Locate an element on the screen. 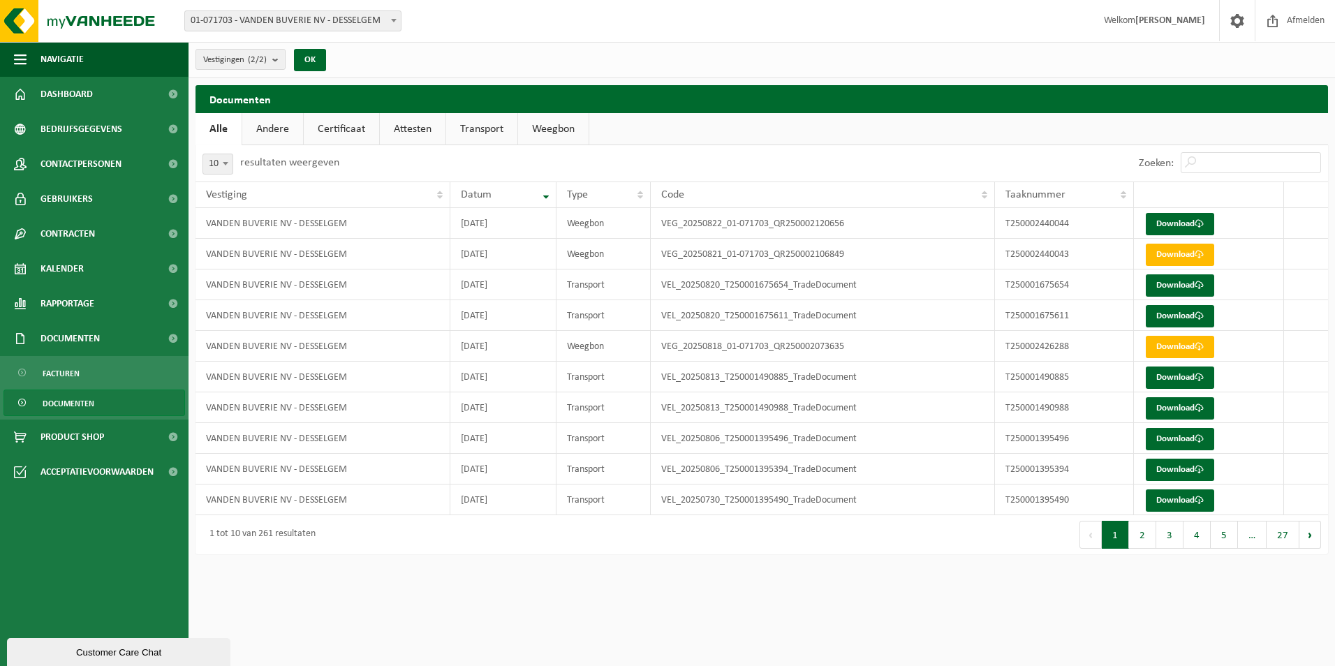 This screenshot has width=1335, height=666. span: Rapportage is located at coordinates (67, 304).